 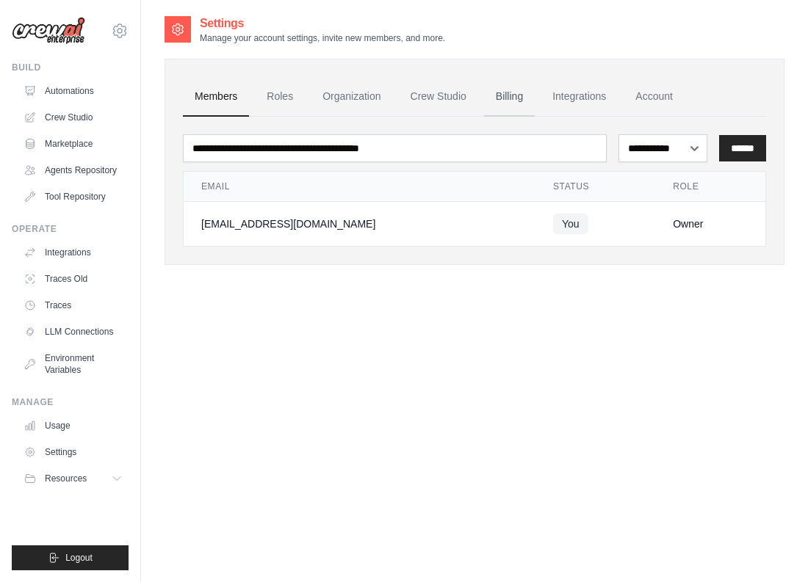 What do you see at coordinates (73, 452) in the screenshot?
I see `a: Settings` at bounding box center [73, 452].